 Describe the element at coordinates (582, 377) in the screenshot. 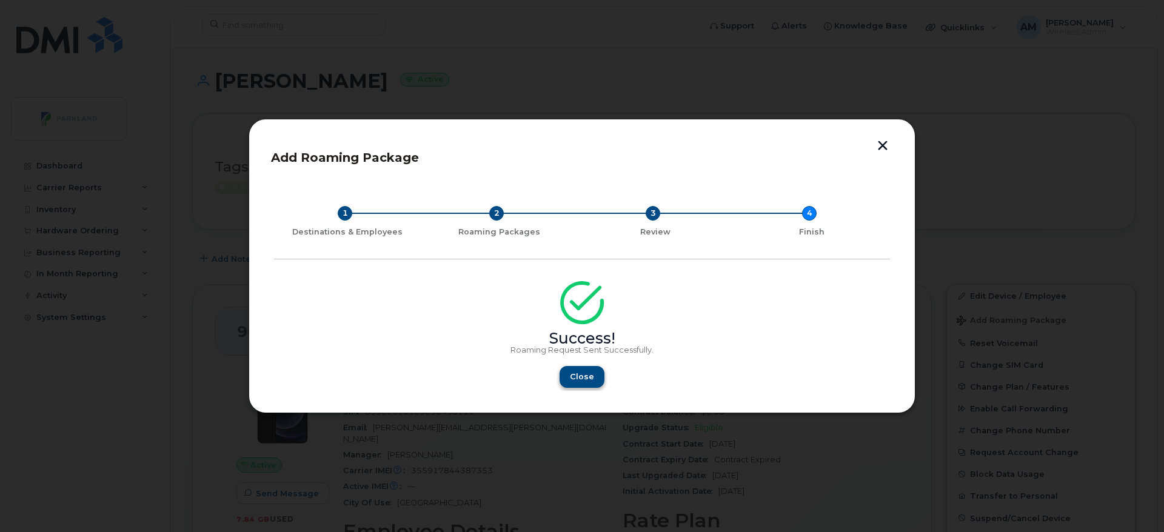

I see `span: Close` at that location.